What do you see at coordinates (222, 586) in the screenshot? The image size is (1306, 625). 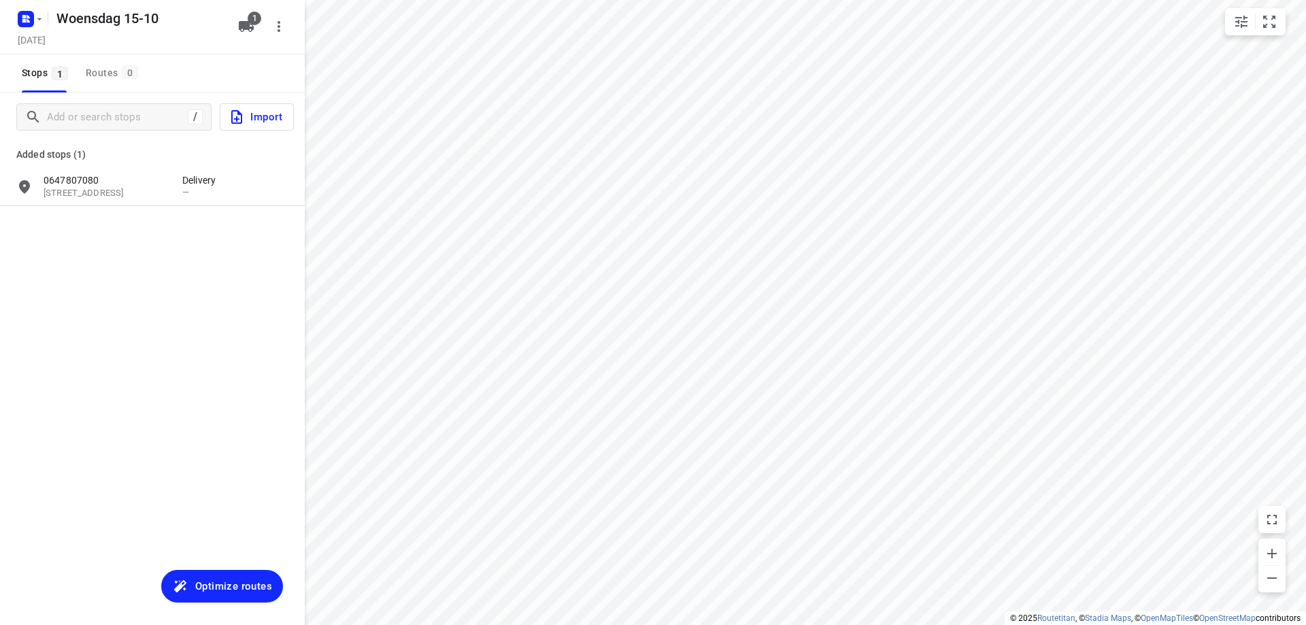 I see `button: Optimize routes` at bounding box center [222, 586].